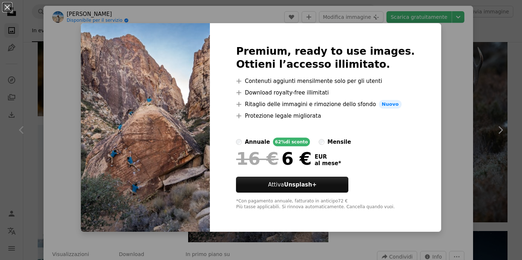 This screenshot has width=522, height=260. What do you see at coordinates (300, 185) in the screenshot?
I see `strong: Unsplash+` at bounding box center [300, 185].